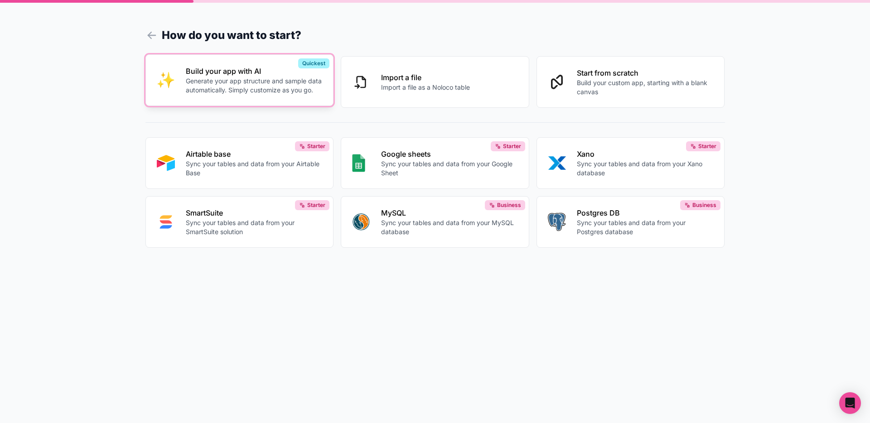 This screenshot has height=423, width=870. I want to click on button: GOOGLE_SHEETSGoogle sheetsSync your tables and data from your Google SheetStarter, so click(435, 163).